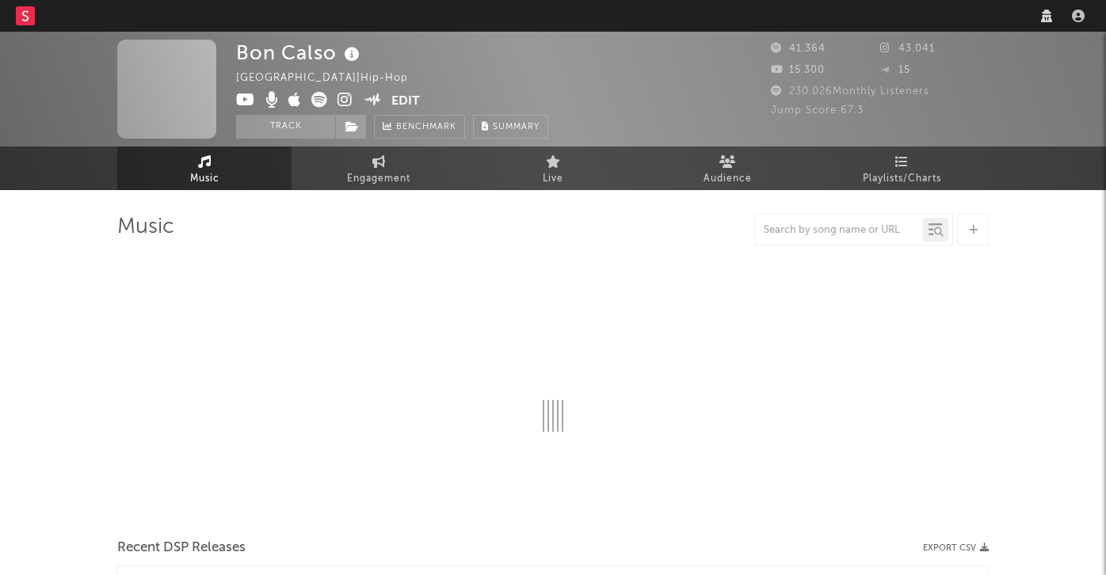 Image resolution: width=1106 pixels, height=575 pixels. I want to click on div: Bon Calso, so click(300, 52).